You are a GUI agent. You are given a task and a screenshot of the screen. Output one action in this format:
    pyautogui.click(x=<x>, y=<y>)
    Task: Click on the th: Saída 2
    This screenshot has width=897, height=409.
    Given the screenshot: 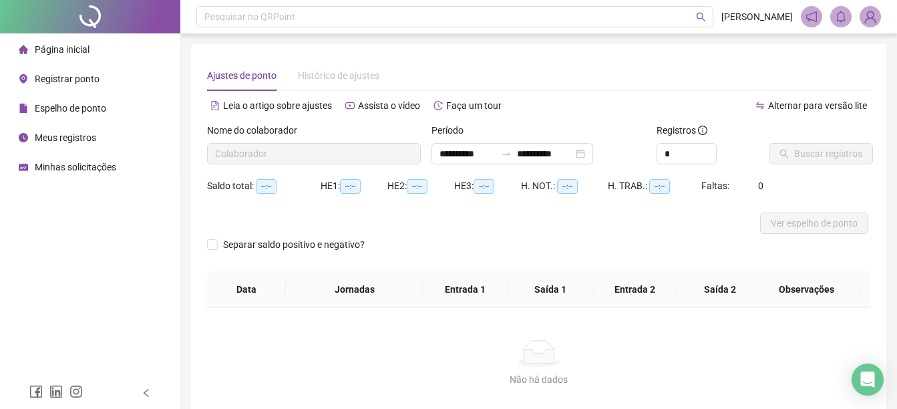 What is the action you would take?
    pyautogui.click(x=719, y=289)
    